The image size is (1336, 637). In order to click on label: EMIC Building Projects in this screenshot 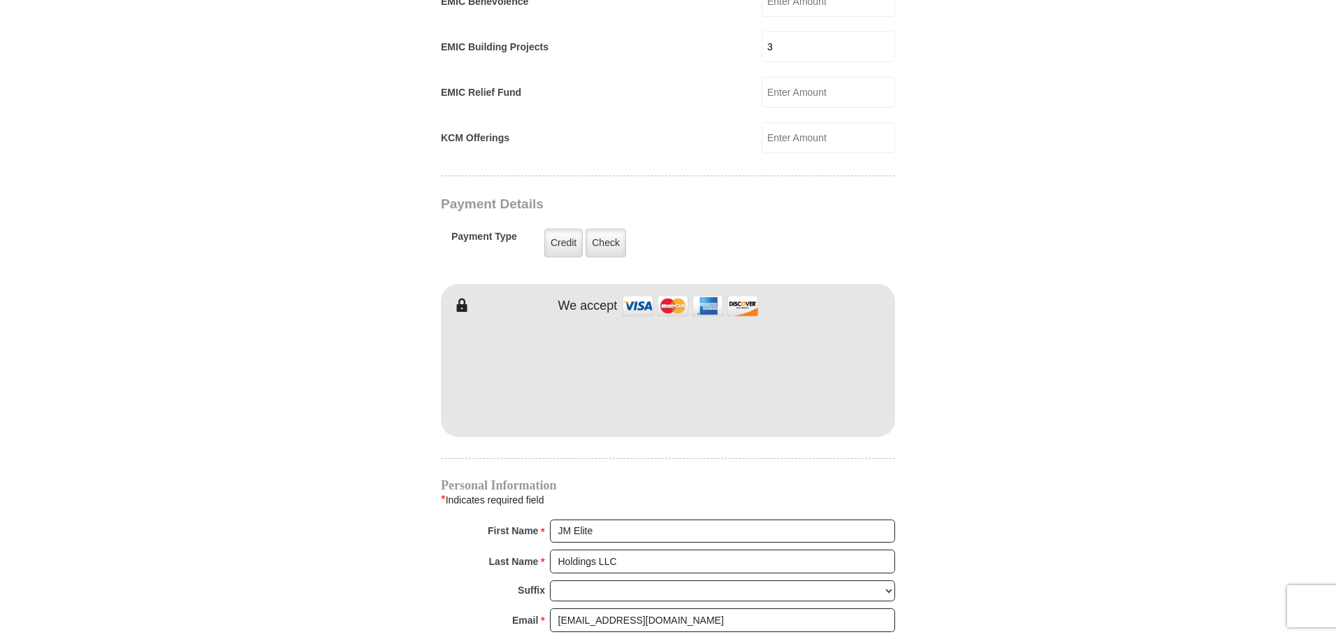, I will do `click(495, 47)`.